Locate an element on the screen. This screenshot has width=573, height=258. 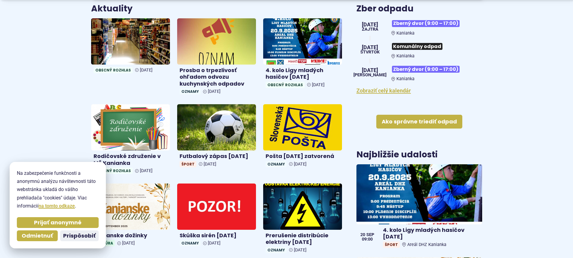
h4: Prosba o trpezlivosť ohľadom odvozu kuchynských odpadov is located at coordinates (217, 77).